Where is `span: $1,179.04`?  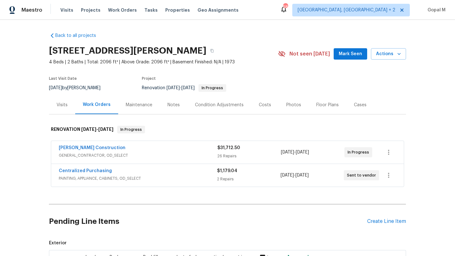 span: $1,179.04 is located at coordinates (227, 171).